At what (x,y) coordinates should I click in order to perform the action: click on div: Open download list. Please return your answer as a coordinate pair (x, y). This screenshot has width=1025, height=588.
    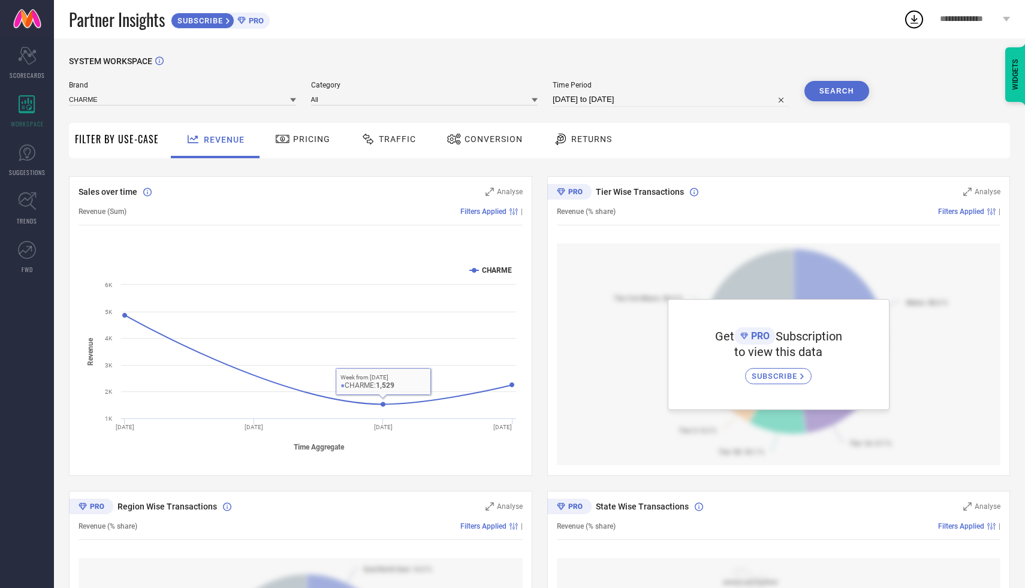
    Looking at the image, I should click on (915, 19).